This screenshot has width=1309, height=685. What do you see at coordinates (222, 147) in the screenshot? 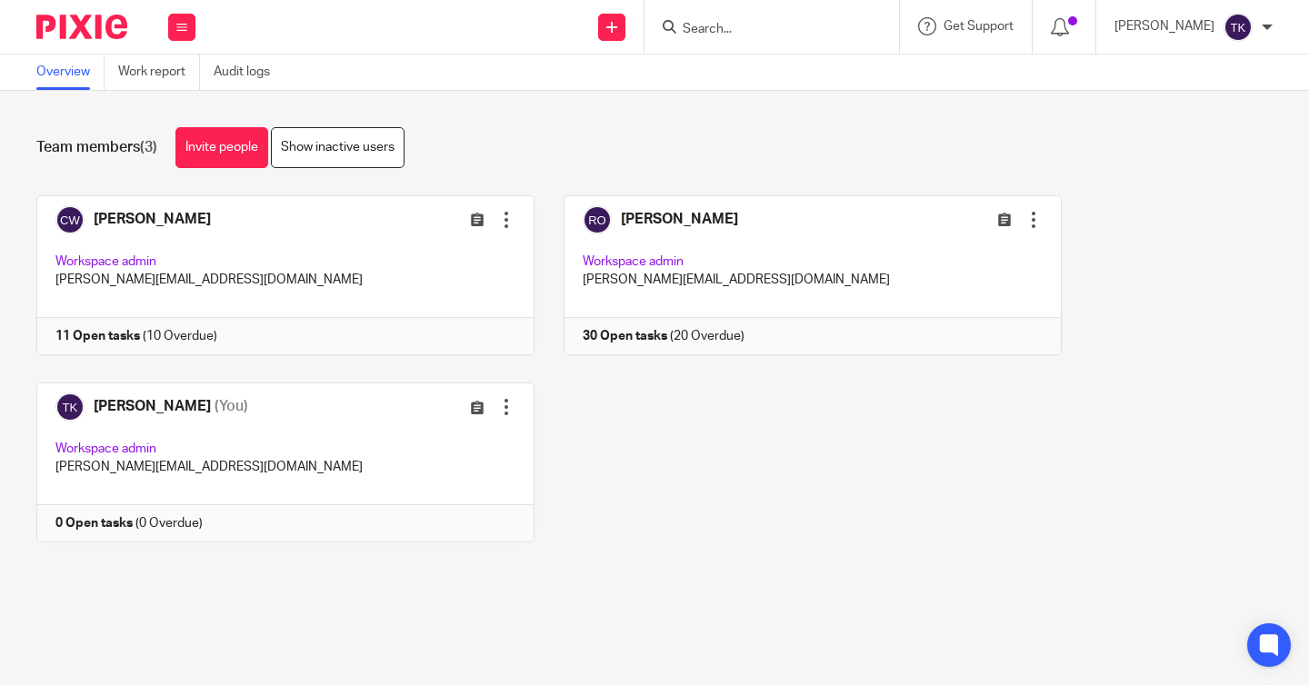
I see `a: Invite people` at bounding box center [222, 147].